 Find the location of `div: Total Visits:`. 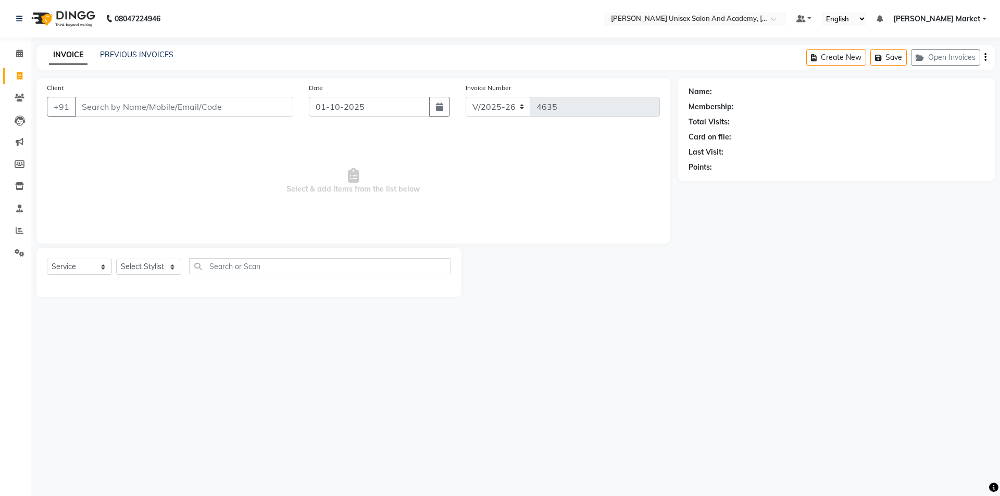

div: Total Visits: is located at coordinates (709, 122).